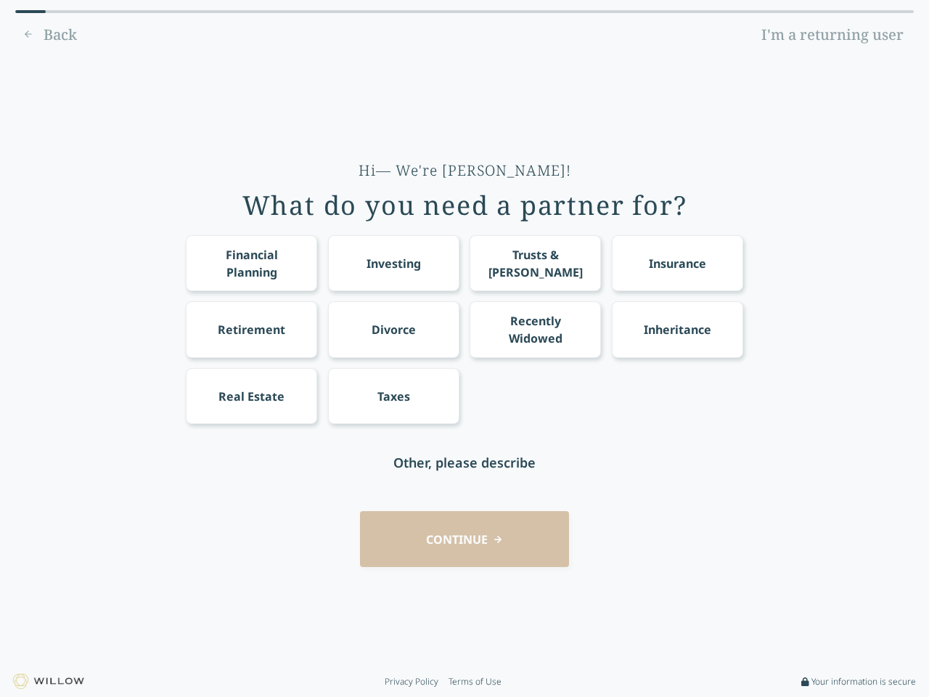  What do you see at coordinates (465, 205) in the screenshot?
I see `div: What do you need a partner for?` at bounding box center [465, 205].